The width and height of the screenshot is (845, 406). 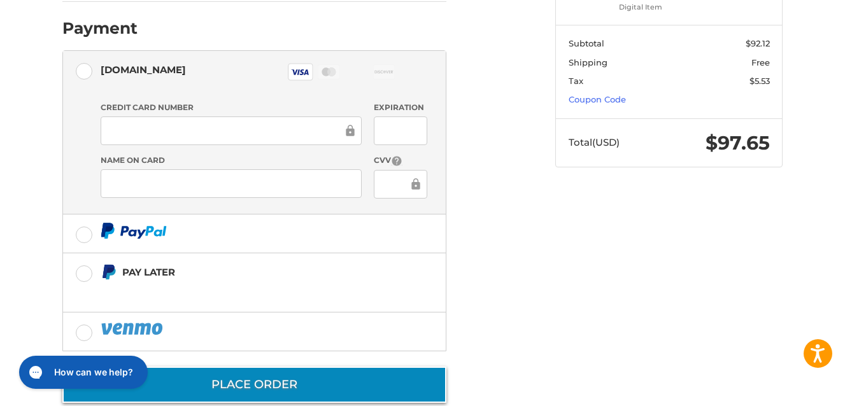 I want to click on span: Tax, so click(x=576, y=81).